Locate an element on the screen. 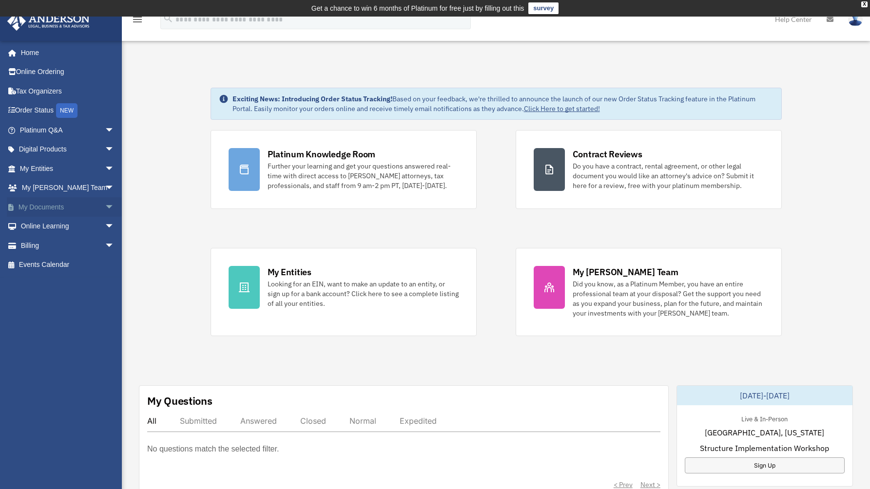  a: Sign Up is located at coordinates (765, 465).